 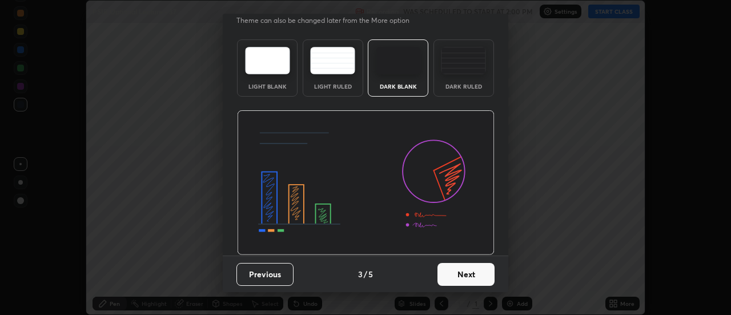 I want to click on img: darkRuledTheme.de295e13.svg, so click(x=463, y=61).